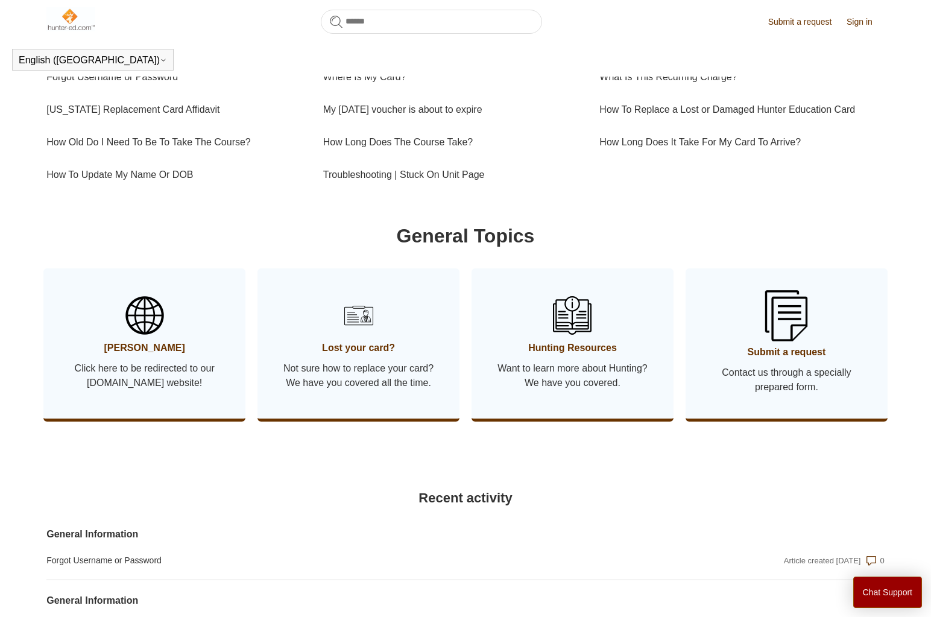 The image size is (931, 617). Describe the element at coordinates (573, 316) in the screenshot. I see `img: 01HZPCYSN9AJKKHAEXNV8VQ106` at that location.